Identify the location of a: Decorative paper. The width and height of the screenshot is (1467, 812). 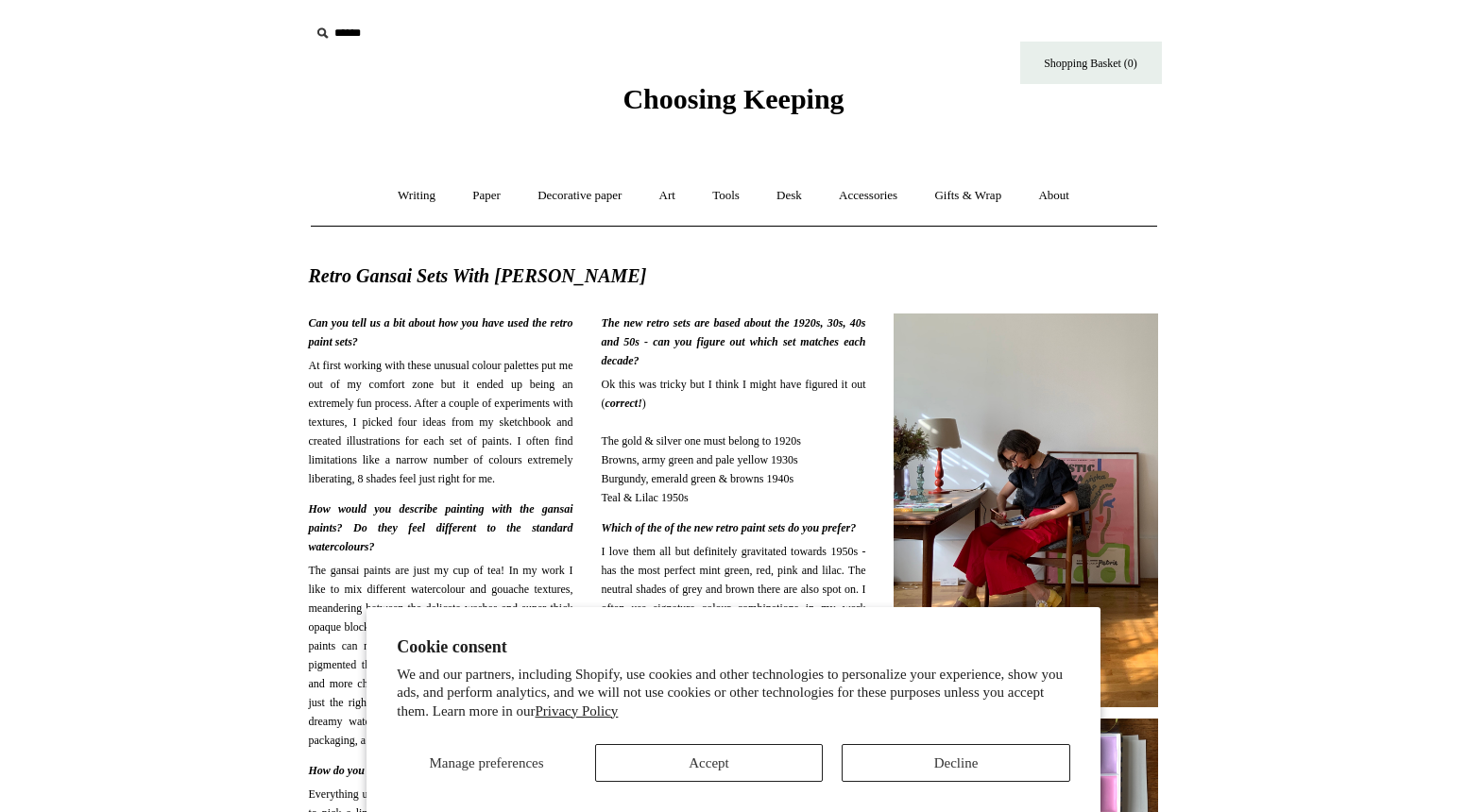
(579, 195).